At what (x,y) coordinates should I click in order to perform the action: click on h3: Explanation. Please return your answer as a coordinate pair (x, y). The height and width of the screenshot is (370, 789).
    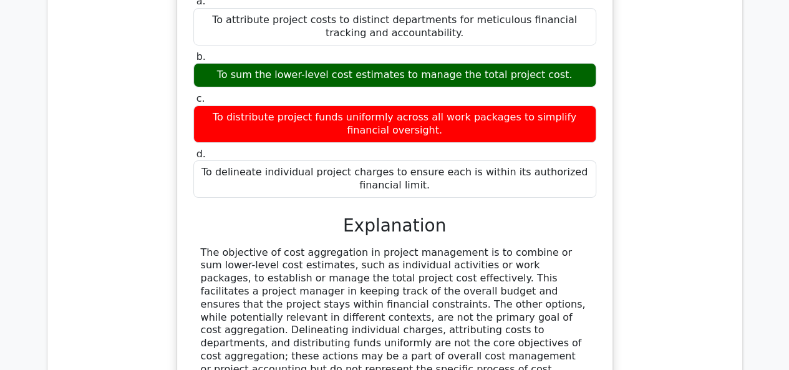
    Looking at the image, I should click on (395, 226).